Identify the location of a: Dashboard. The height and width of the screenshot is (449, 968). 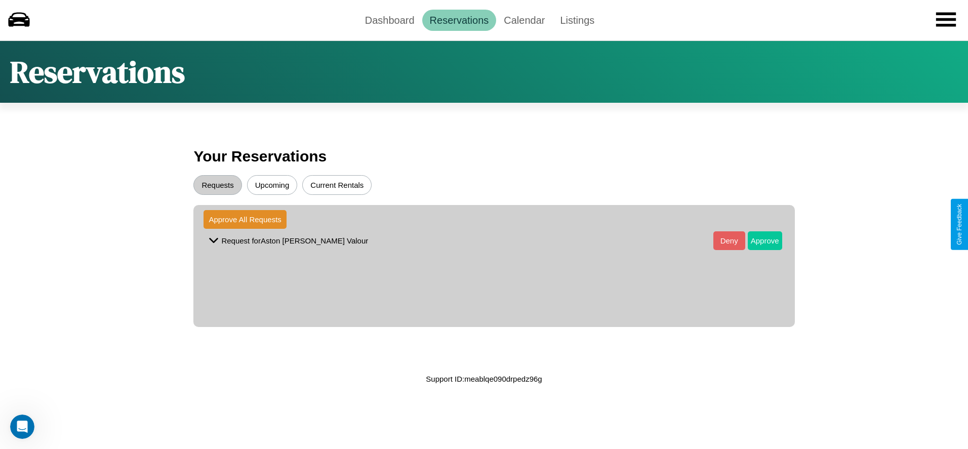
(390, 20).